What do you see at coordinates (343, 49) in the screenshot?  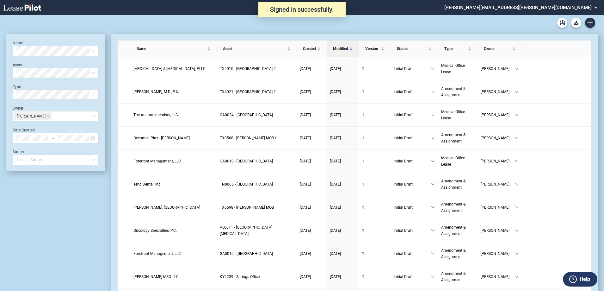 I see `th: Modified` at bounding box center [343, 49].